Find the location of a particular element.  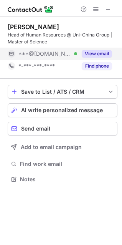

button: save-profile-one-click is located at coordinates (63, 92).